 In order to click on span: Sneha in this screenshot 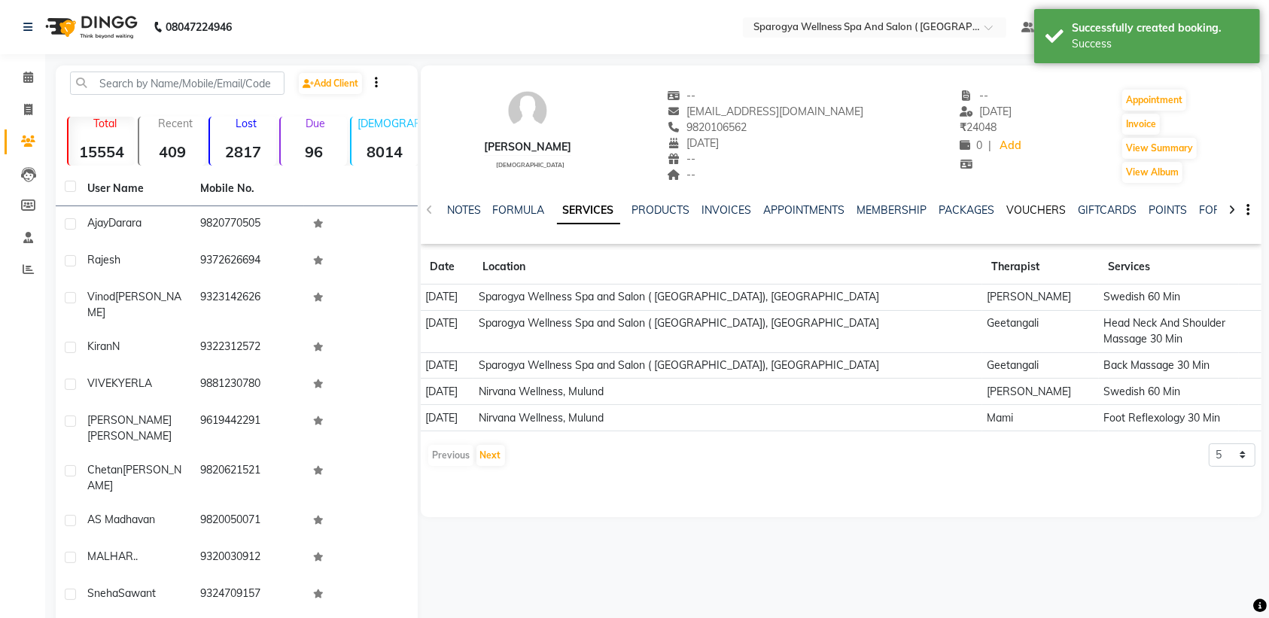, I will do `click(102, 593)`.